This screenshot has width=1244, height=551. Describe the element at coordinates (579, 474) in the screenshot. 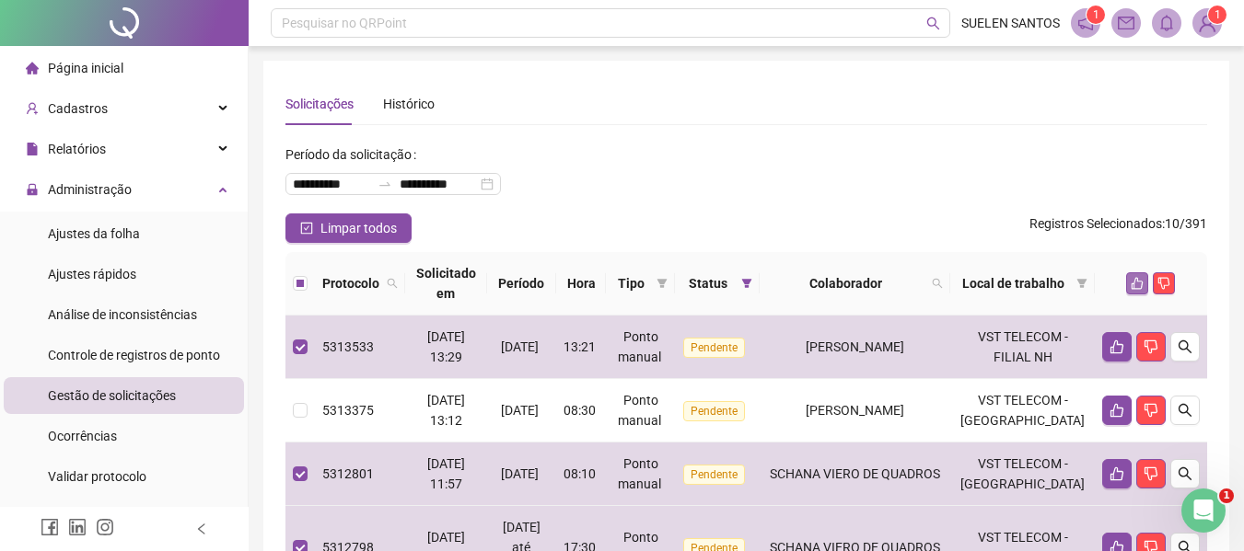

I see `span: 08:10` at that location.